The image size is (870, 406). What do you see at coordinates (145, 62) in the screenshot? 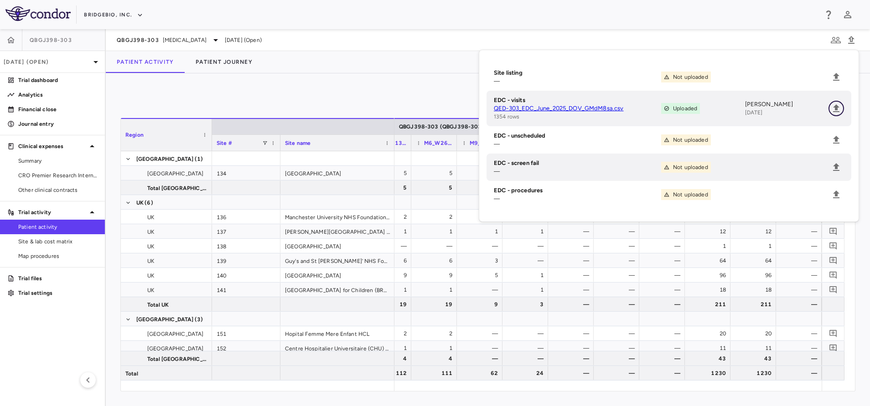
I see `button: Patient Activity` at bounding box center [145, 62].